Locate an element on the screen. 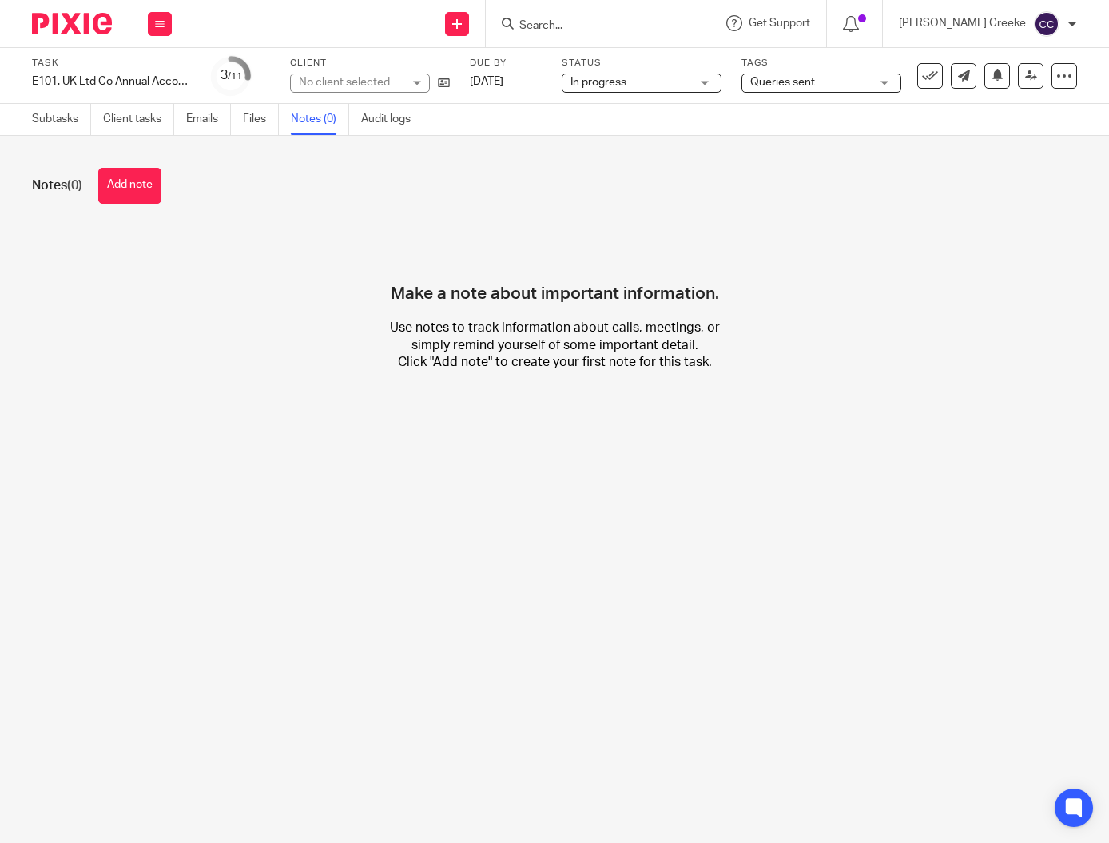 Image resolution: width=1109 pixels, height=843 pixels. a: Emails is located at coordinates (208, 119).